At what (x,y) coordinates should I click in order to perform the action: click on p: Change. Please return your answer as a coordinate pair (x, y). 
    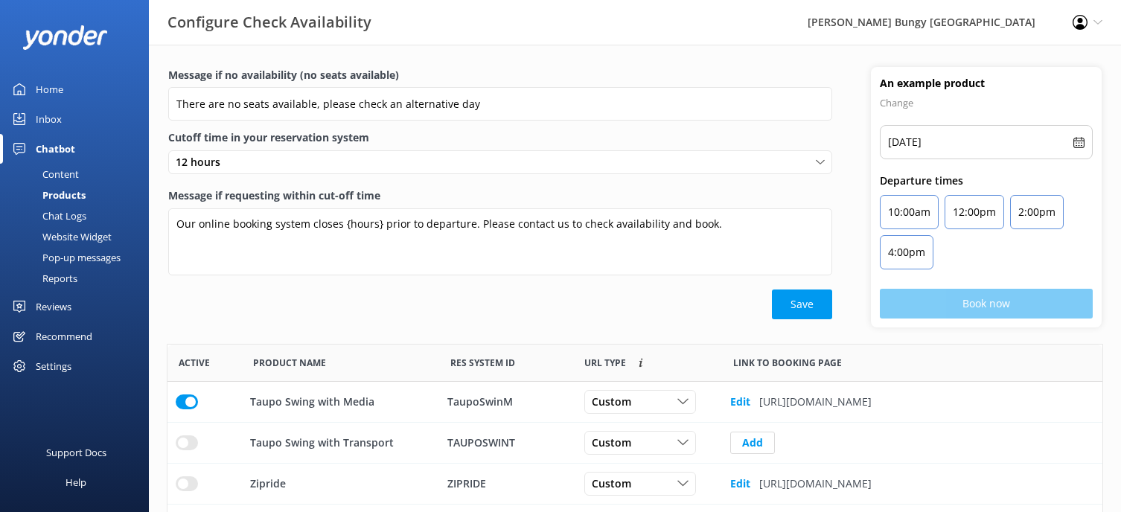
    Looking at the image, I should click on (986, 103).